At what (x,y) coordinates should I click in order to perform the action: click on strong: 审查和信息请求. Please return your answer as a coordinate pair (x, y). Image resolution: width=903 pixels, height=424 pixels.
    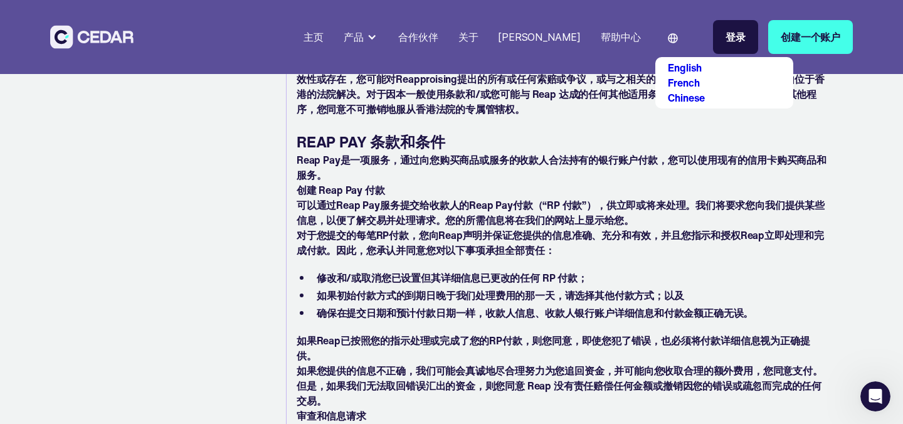
    Looking at the image, I should click on (331, 416).